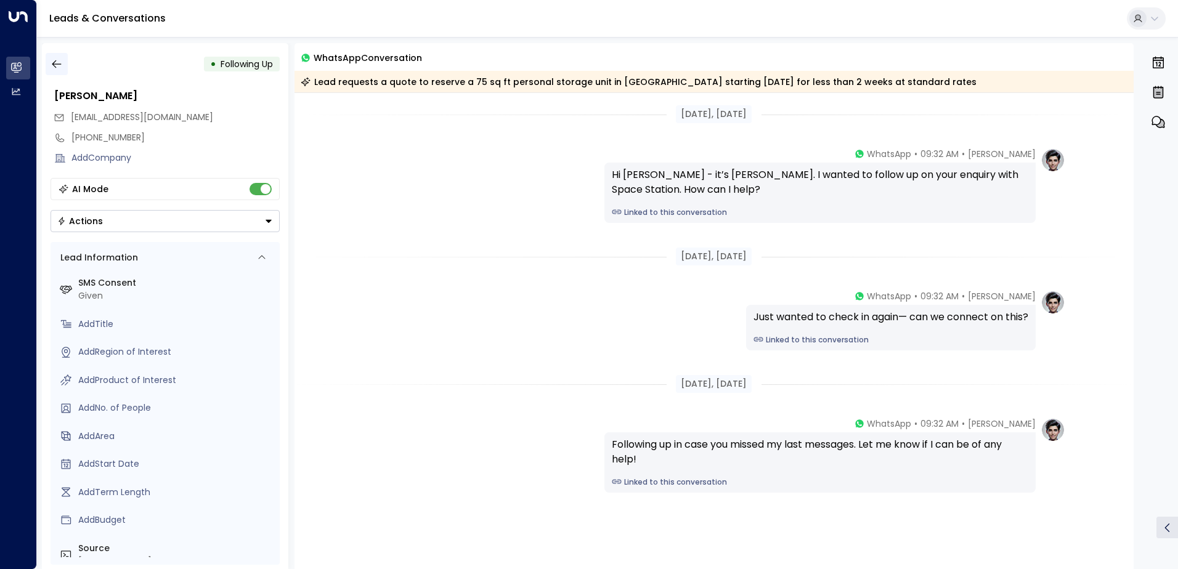 The image size is (1178, 569). Describe the element at coordinates (107, 18) in the screenshot. I see `a: Leads & Conversations` at that location.